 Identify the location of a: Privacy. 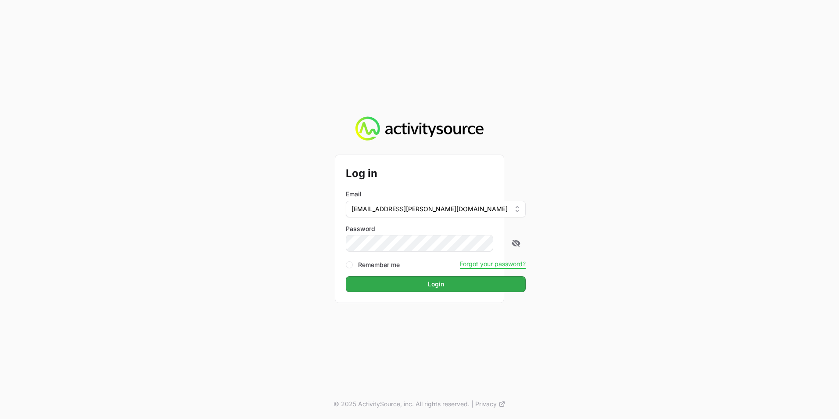
(490, 404).